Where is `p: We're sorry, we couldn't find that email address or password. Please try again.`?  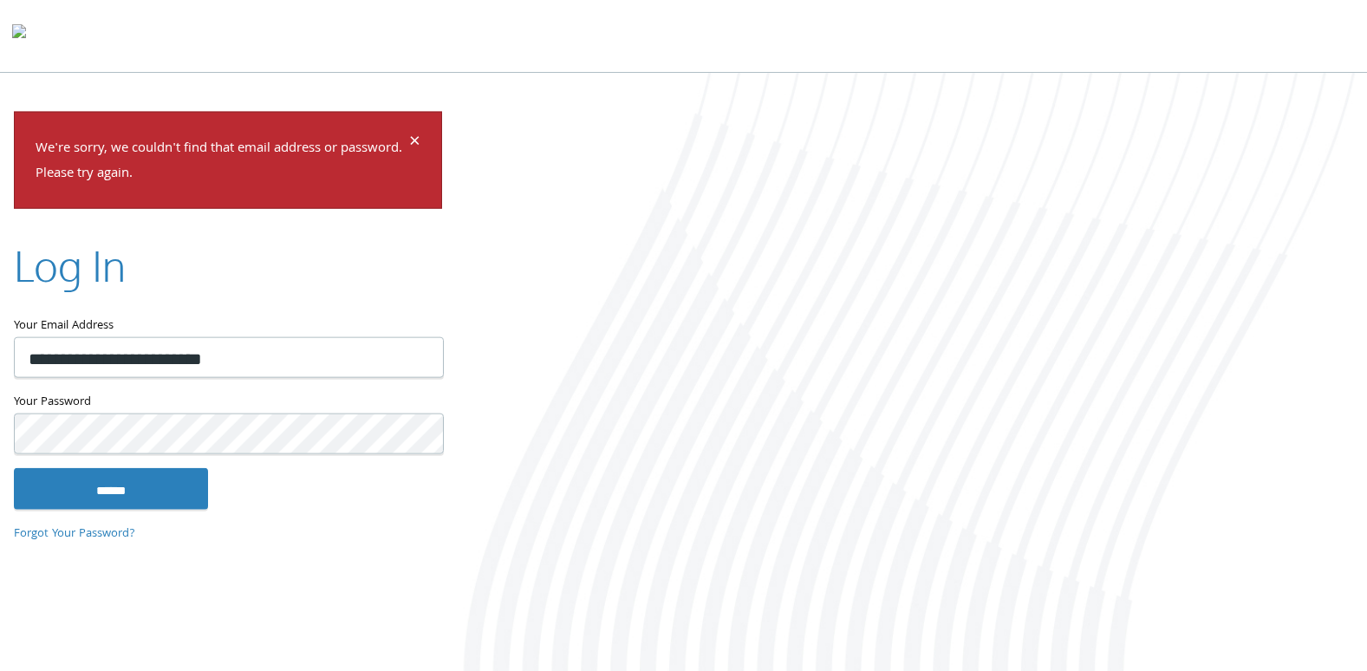
p: We're sorry, we couldn't find that email address or password. Please try again. is located at coordinates (221, 162).